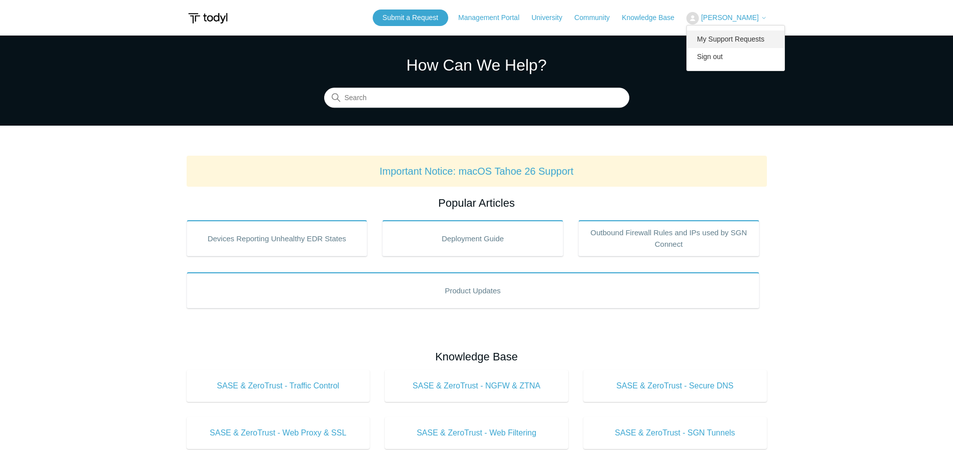  Describe the element at coordinates (675, 386) in the screenshot. I see `span: SASE & ZeroTrust - Secure DNS` at that location.